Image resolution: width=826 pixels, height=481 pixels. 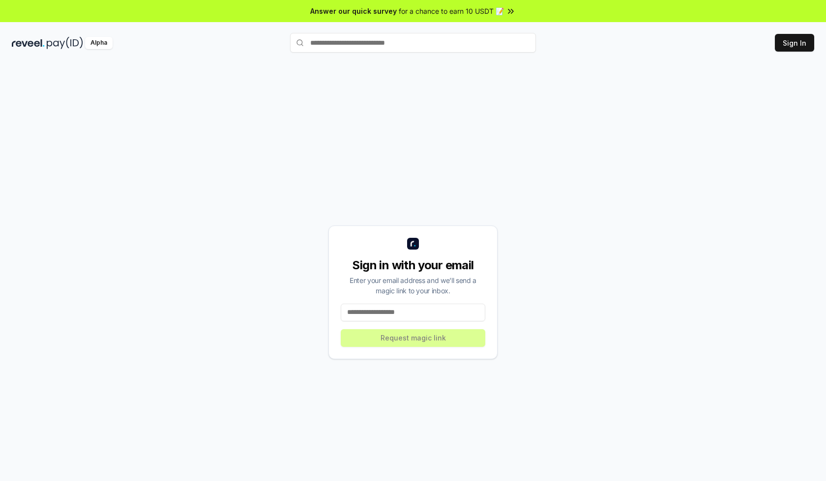 I want to click on span: for a chance to earn 10 USDT 📝, so click(x=451, y=11).